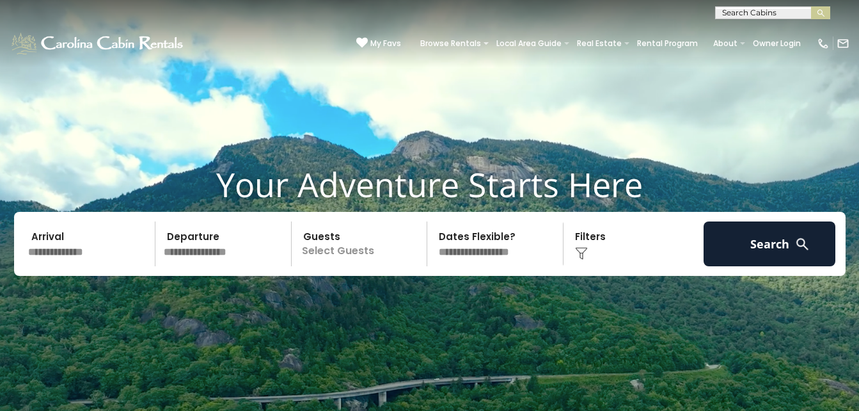 The image size is (859, 411). I want to click on img: White-1-1-2.png, so click(98, 44).